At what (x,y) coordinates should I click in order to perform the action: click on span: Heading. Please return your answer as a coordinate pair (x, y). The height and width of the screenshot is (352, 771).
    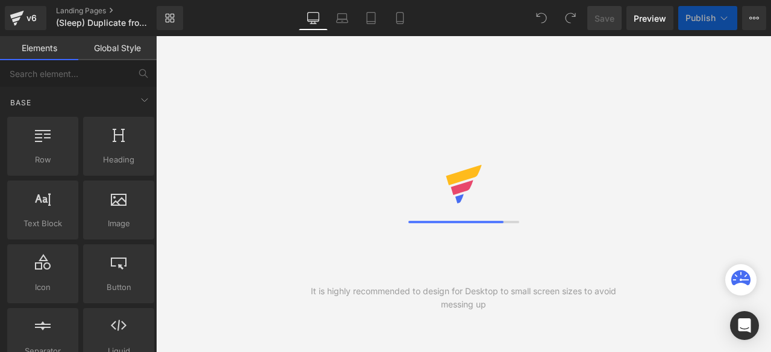
    Looking at the image, I should click on (119, 160).